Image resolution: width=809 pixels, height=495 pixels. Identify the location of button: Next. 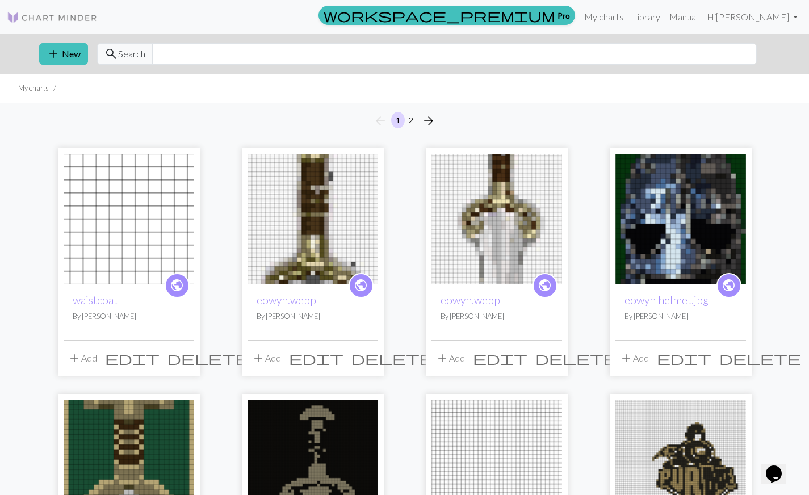
(429, 121).